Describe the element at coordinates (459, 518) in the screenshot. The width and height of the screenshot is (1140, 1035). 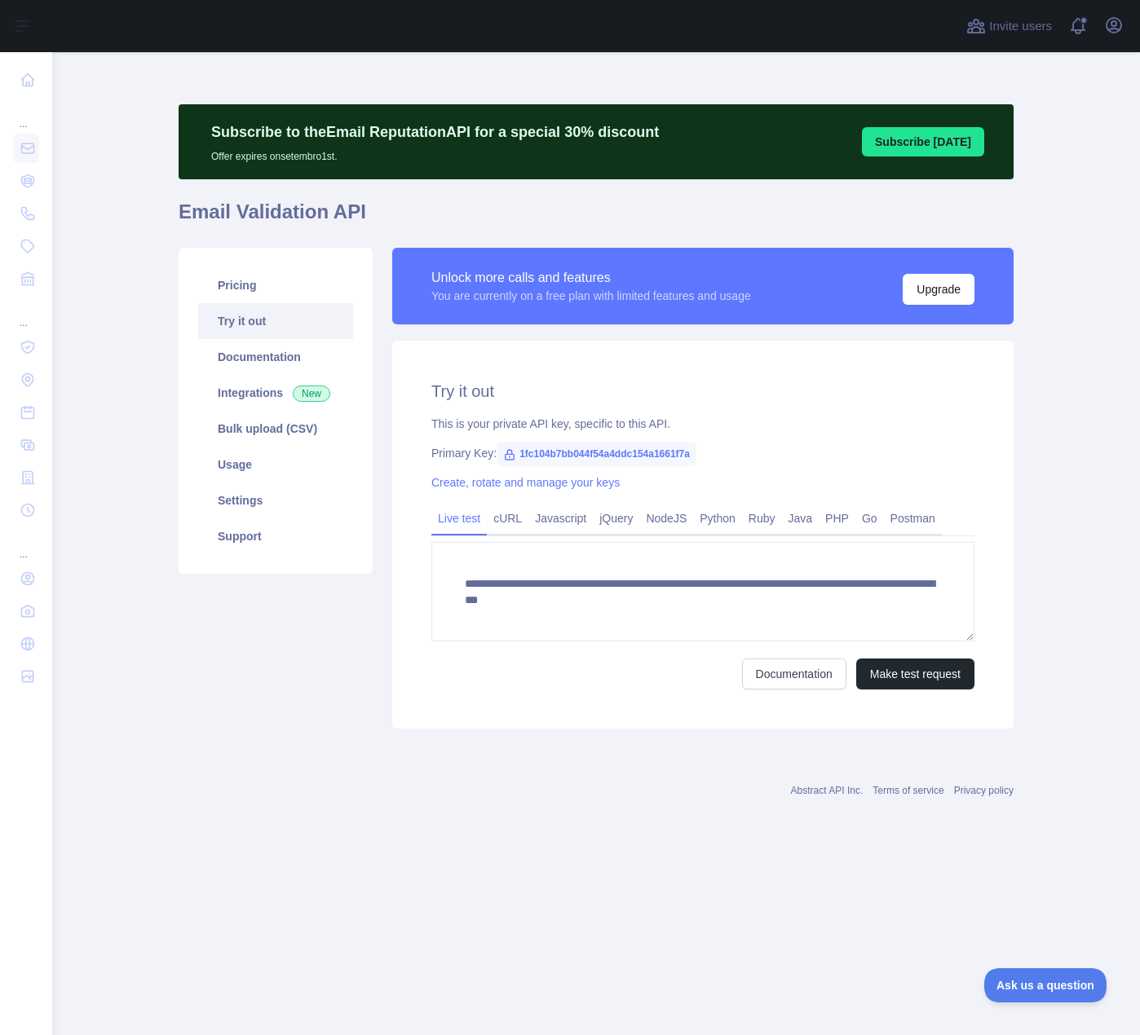
I see `a: Live test` at that location.